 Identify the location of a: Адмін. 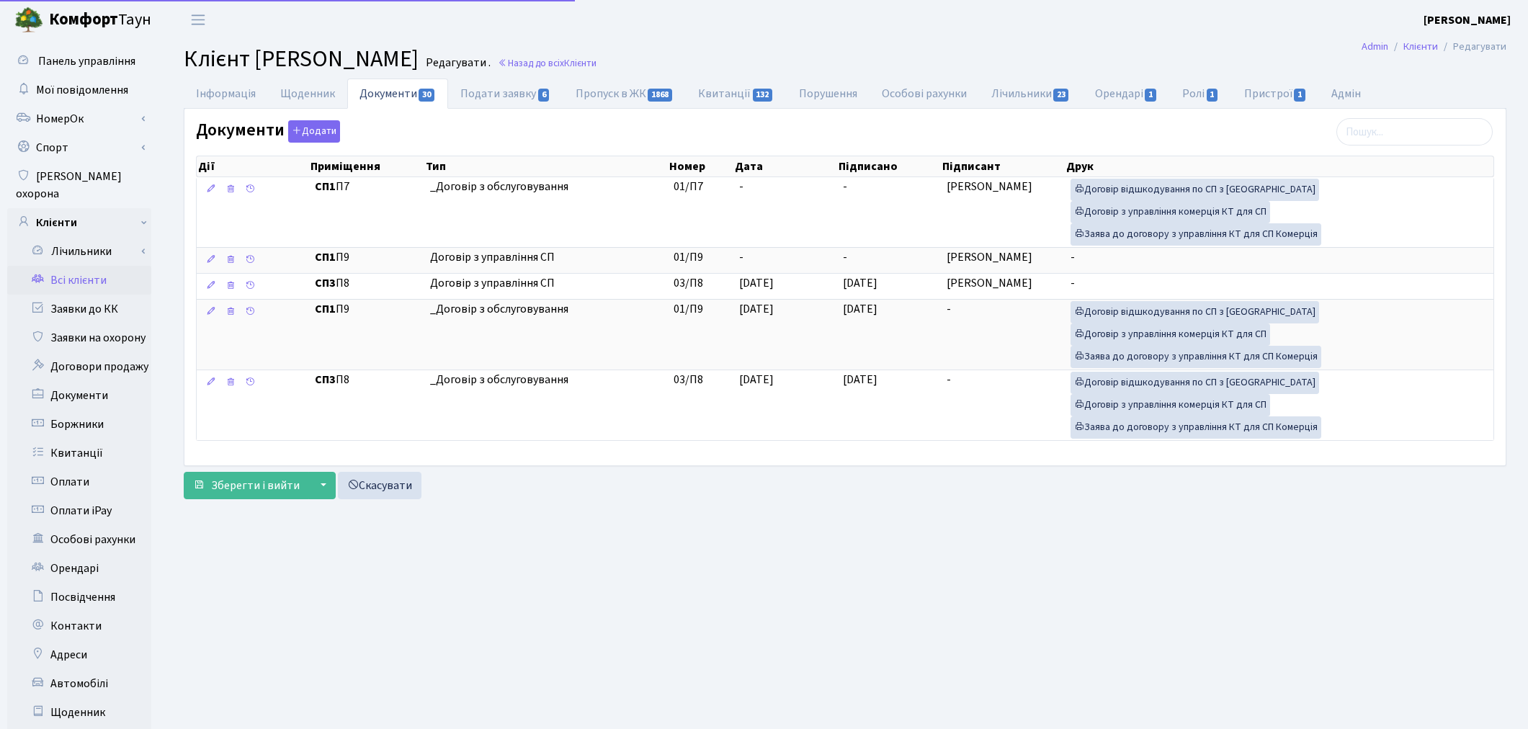
(1346, 94).